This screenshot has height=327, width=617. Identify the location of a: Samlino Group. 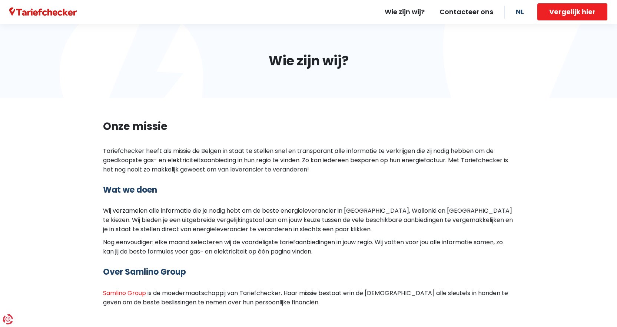
(125, 293).